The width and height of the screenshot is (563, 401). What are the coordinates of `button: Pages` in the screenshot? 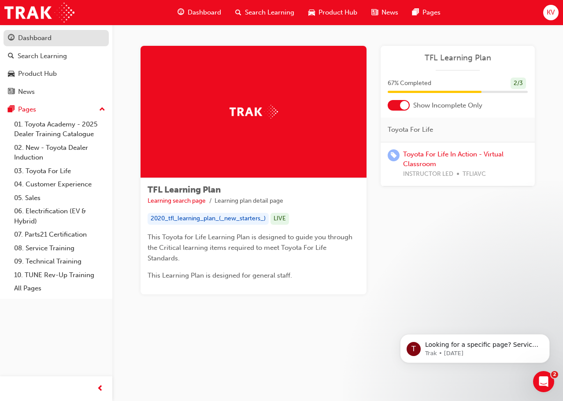 It's located at (56, 109).